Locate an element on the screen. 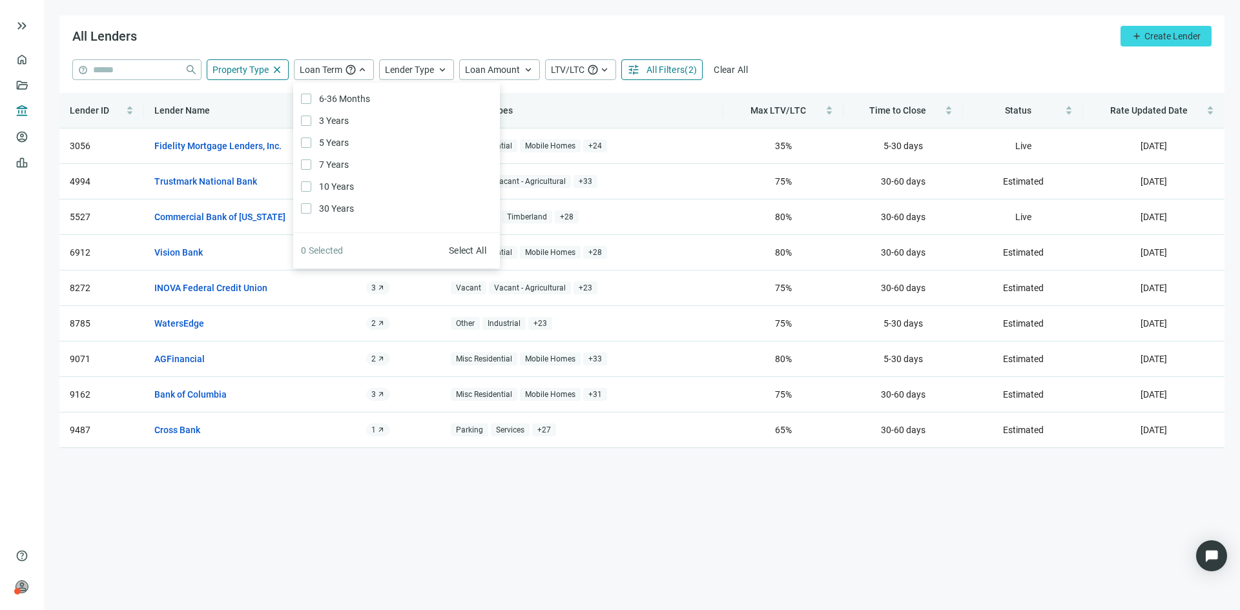 The height and width of the screenshot is (610, 1240). span: Lender Name is located at coordinates (182, 110).